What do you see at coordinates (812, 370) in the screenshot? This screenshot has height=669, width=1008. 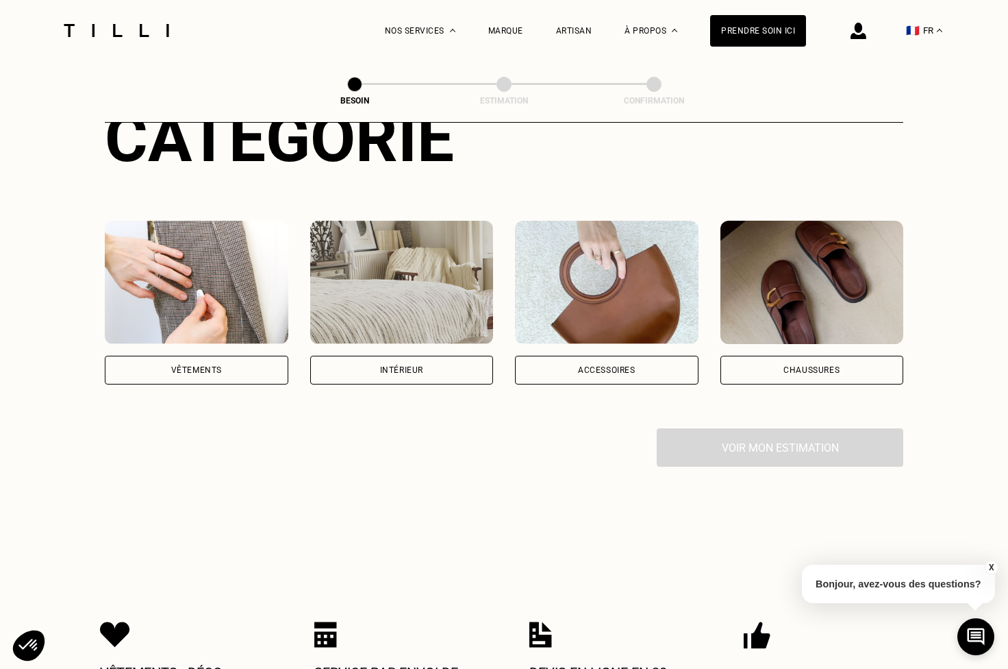 I see `div: Chaussures` at bounding box center [812, 370].